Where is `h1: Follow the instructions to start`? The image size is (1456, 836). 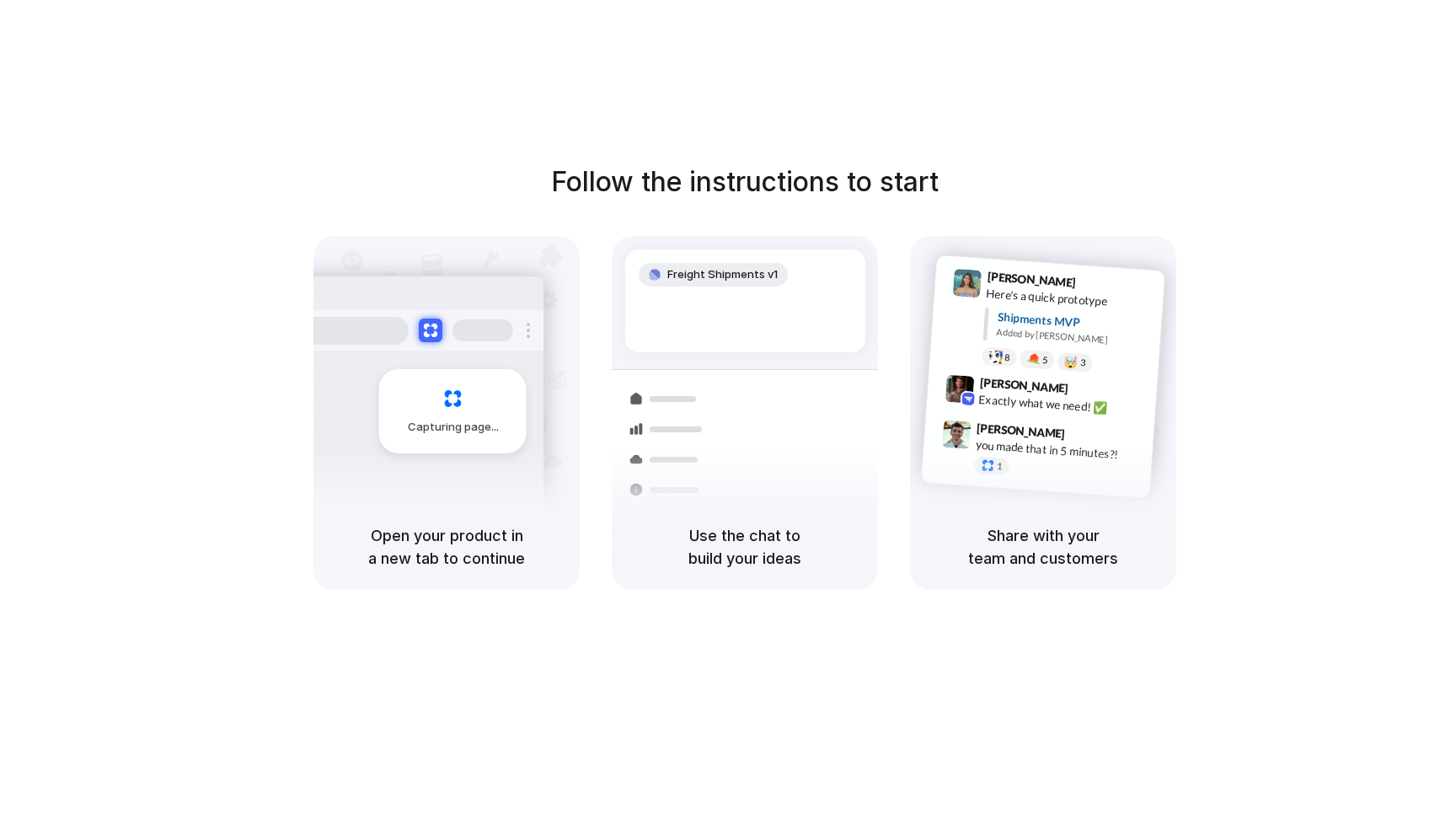 h1: Follow the instructions to start is located at coordinates (745, 182).